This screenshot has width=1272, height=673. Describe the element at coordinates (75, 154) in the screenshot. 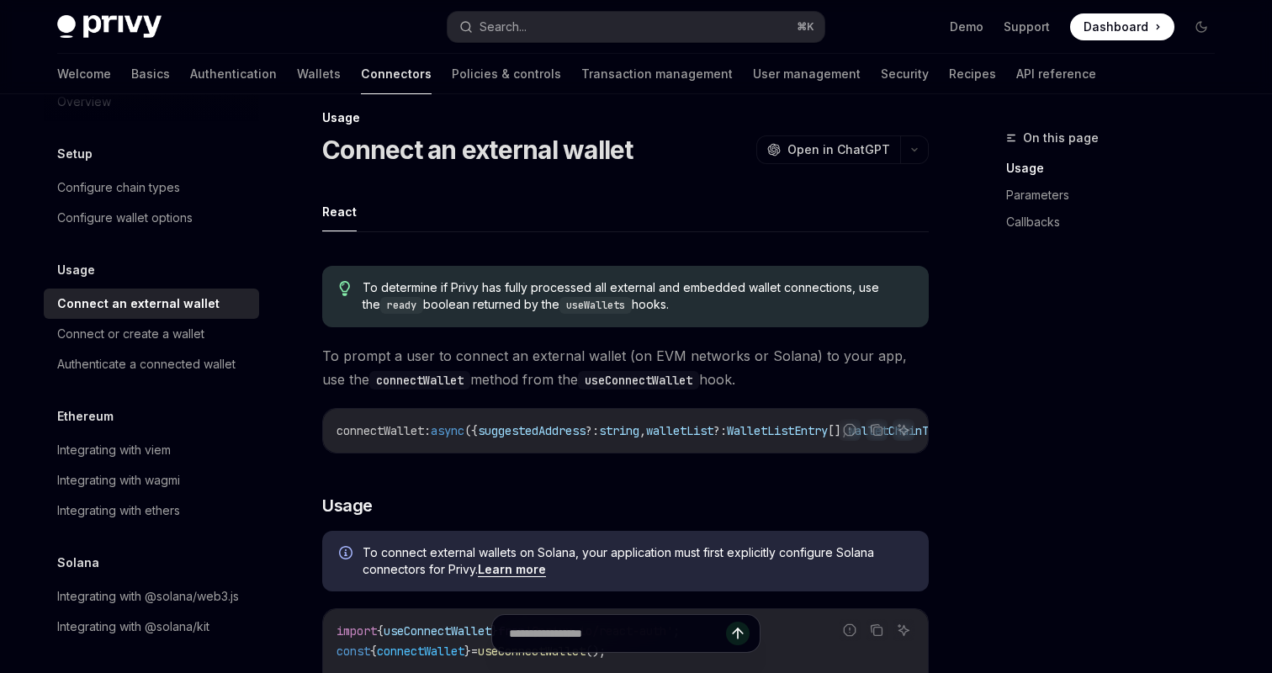

I see `h5: Setup` at that location.